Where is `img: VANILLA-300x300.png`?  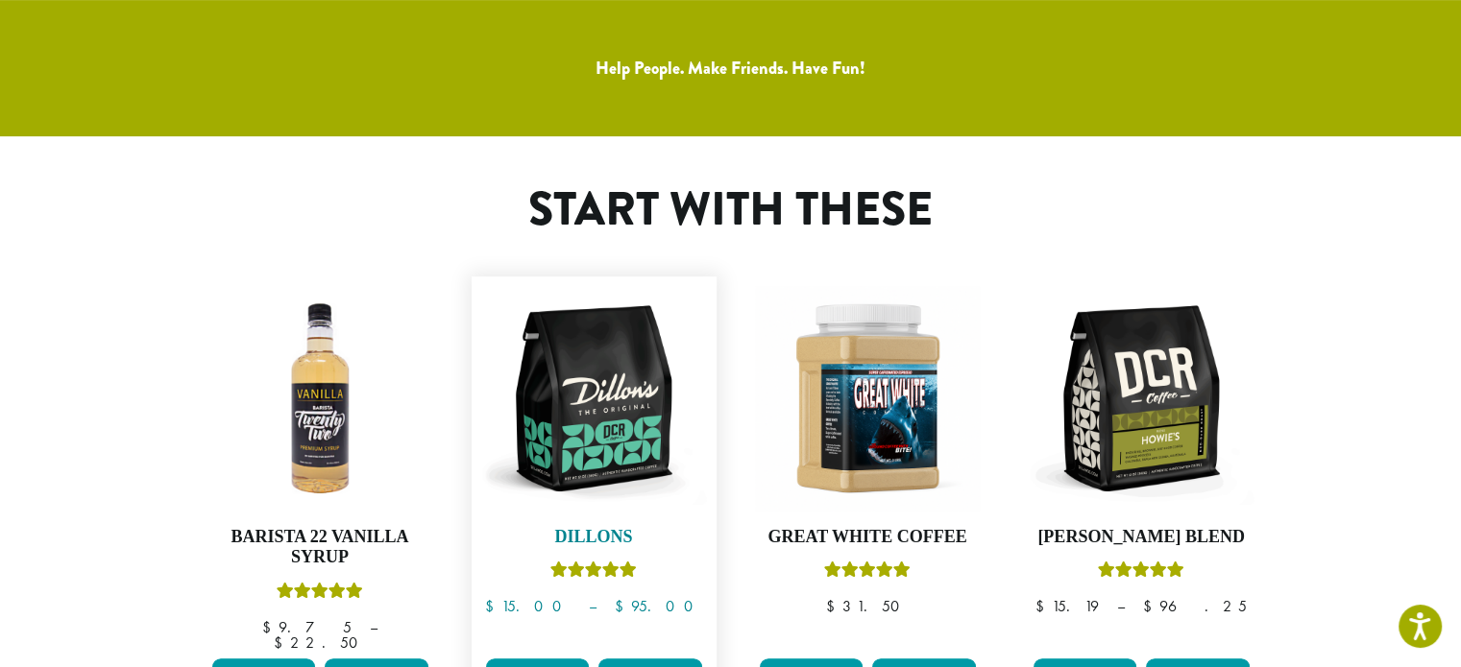 img: VANILLA-300x300.png is located at coordinates (320, 399).